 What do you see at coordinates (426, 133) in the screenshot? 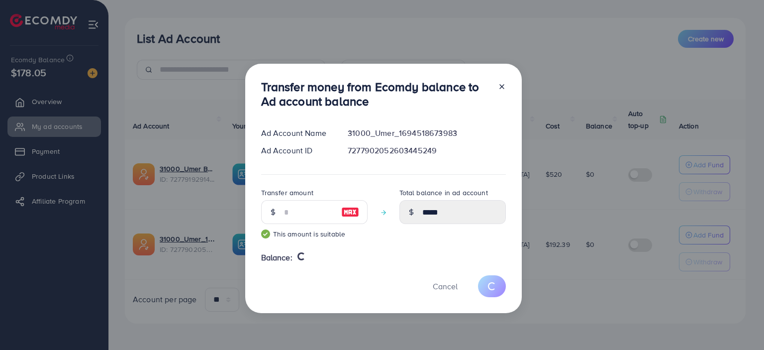
I see `div: 31000_Umer_1694518673983` at bounding box center [426, 133].